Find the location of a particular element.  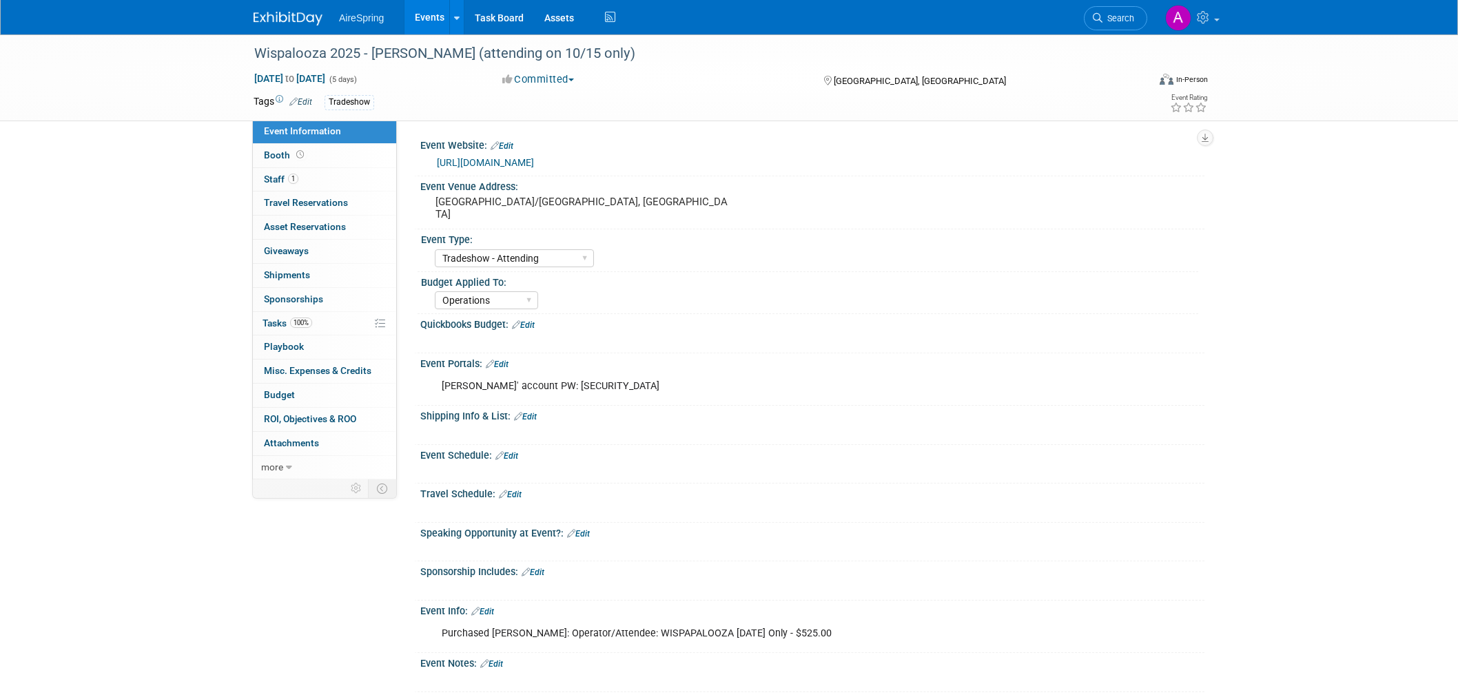

span: 100% is located at coordinates (301, 322).